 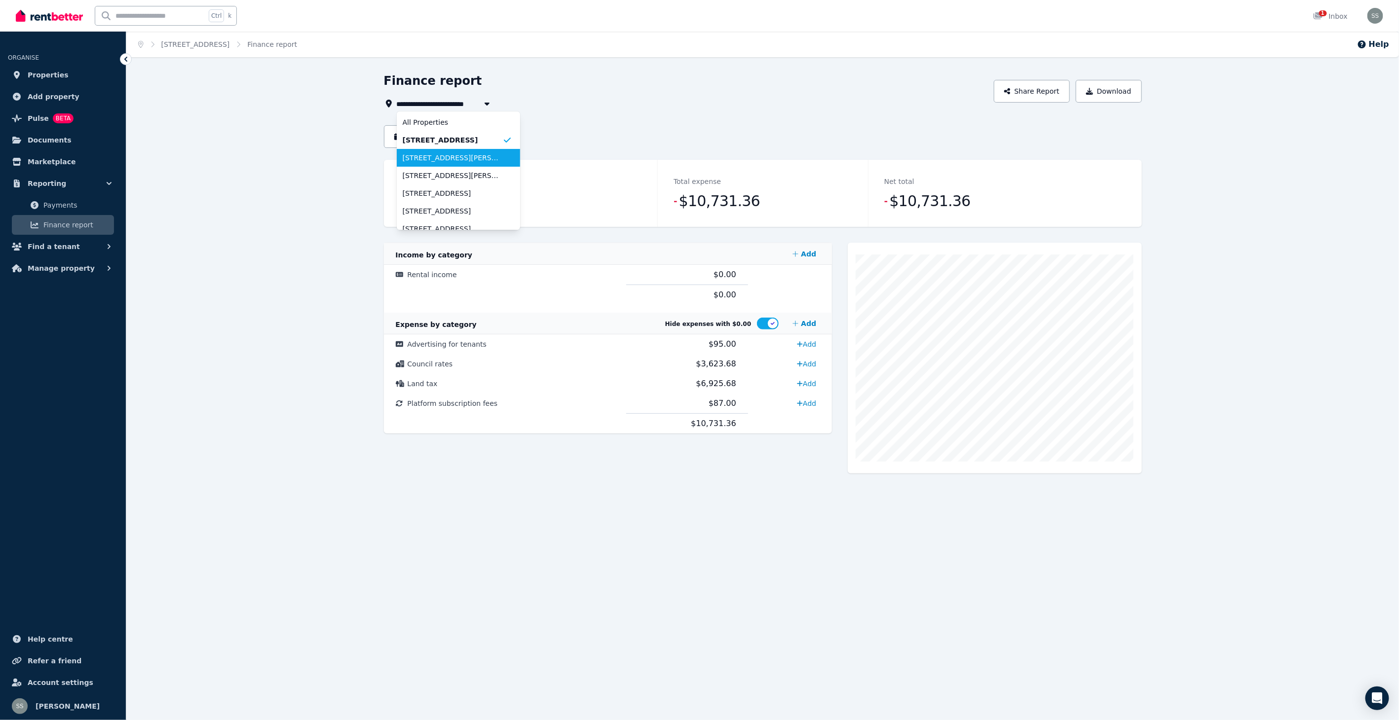 What do you see at coordinates (63, 118) in the screenshot?
I see `span: BETA` at bounding box center [63, 118].